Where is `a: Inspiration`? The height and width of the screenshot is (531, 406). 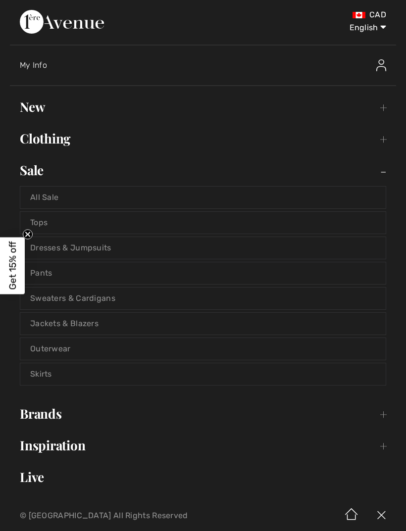
a: Inspiration is located at coordinates (203, 445).